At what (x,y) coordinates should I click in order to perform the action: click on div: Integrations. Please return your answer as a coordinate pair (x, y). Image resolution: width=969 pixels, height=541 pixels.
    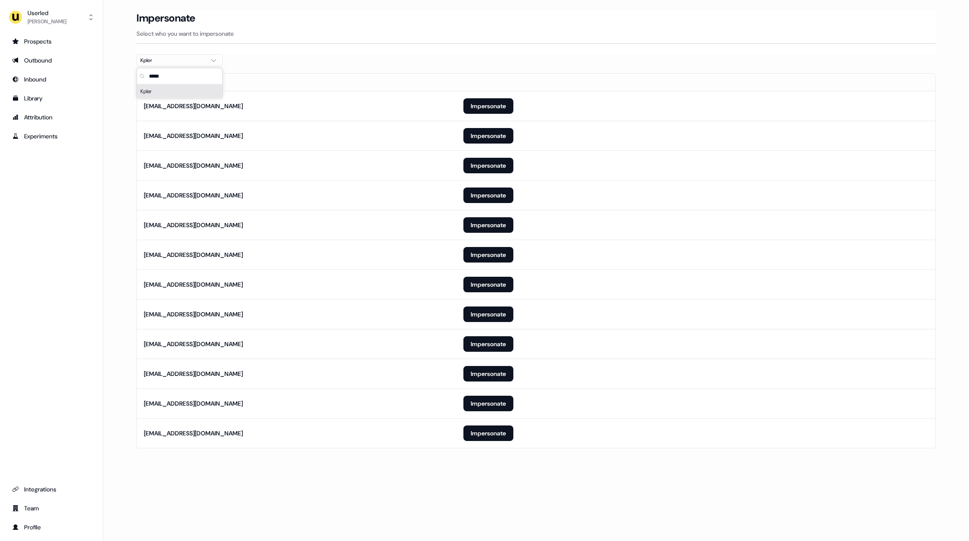
    Looking at the image, I should click on (51, 489).